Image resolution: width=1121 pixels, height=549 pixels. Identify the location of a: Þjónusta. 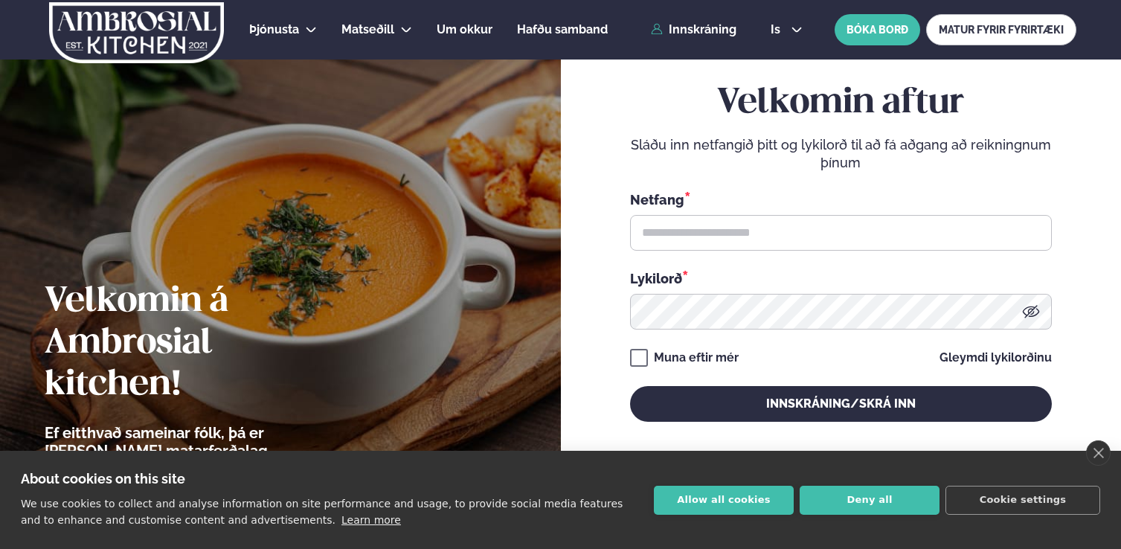
(274, 30).